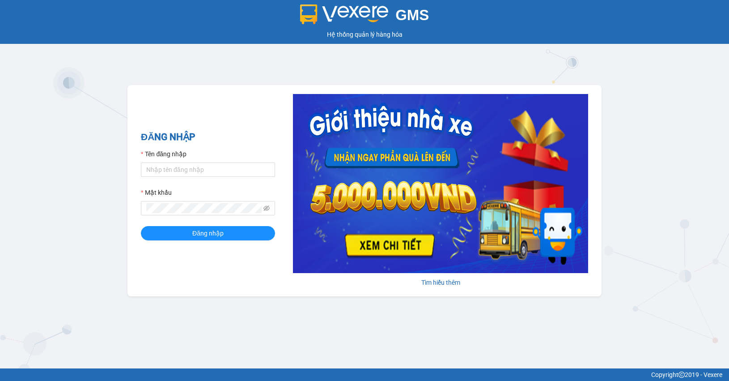  Describe the element at coordinates (208, 233) in the screenshot. I see `span: Đăng nhập` at that location.